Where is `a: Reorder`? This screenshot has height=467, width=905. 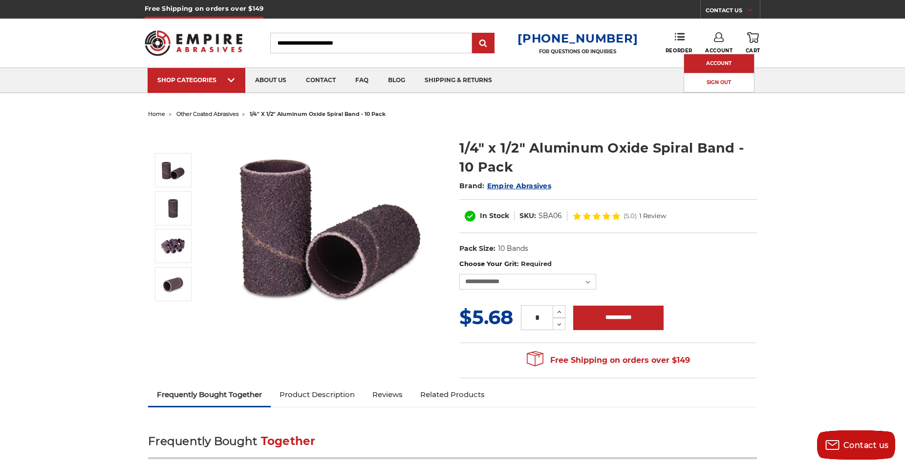
a: Reorder is located at coordinates (679, 43).